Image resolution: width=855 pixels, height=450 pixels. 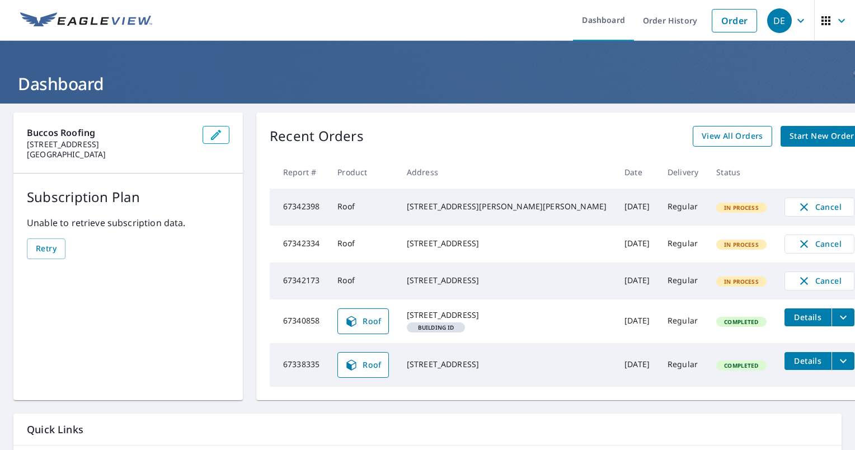 What do you see at coordinates (683, 172) in the screenshot?
I see `th: Delivery` at bounding box center [683, 172].